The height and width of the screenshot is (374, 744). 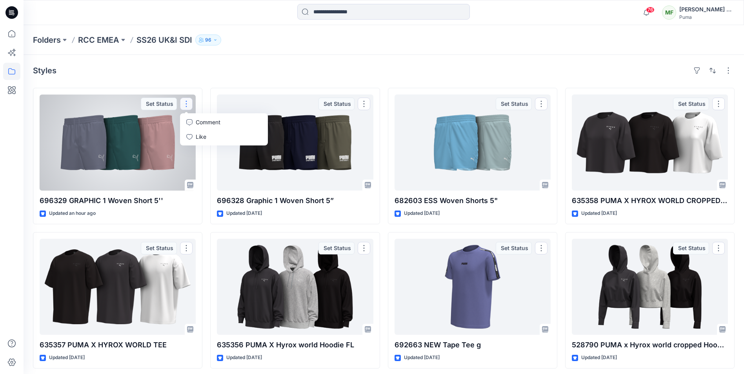 What do you see at coordinates (473, 345) in the screenshot?
I see `p: 692663 NEW Tape Tee g` at bounding box center [473, 345].